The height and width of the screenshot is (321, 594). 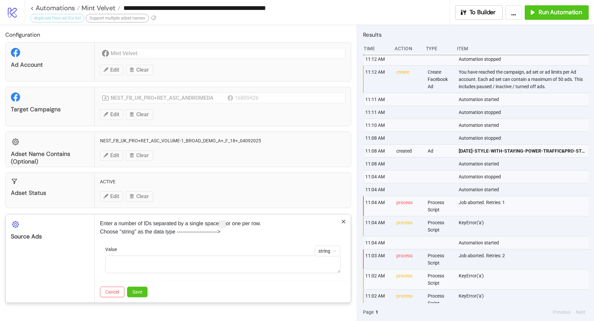 What do you see at coordinates (376, 48) in the screenshot?
I see `div: Time` at bounding box center [376, 48].